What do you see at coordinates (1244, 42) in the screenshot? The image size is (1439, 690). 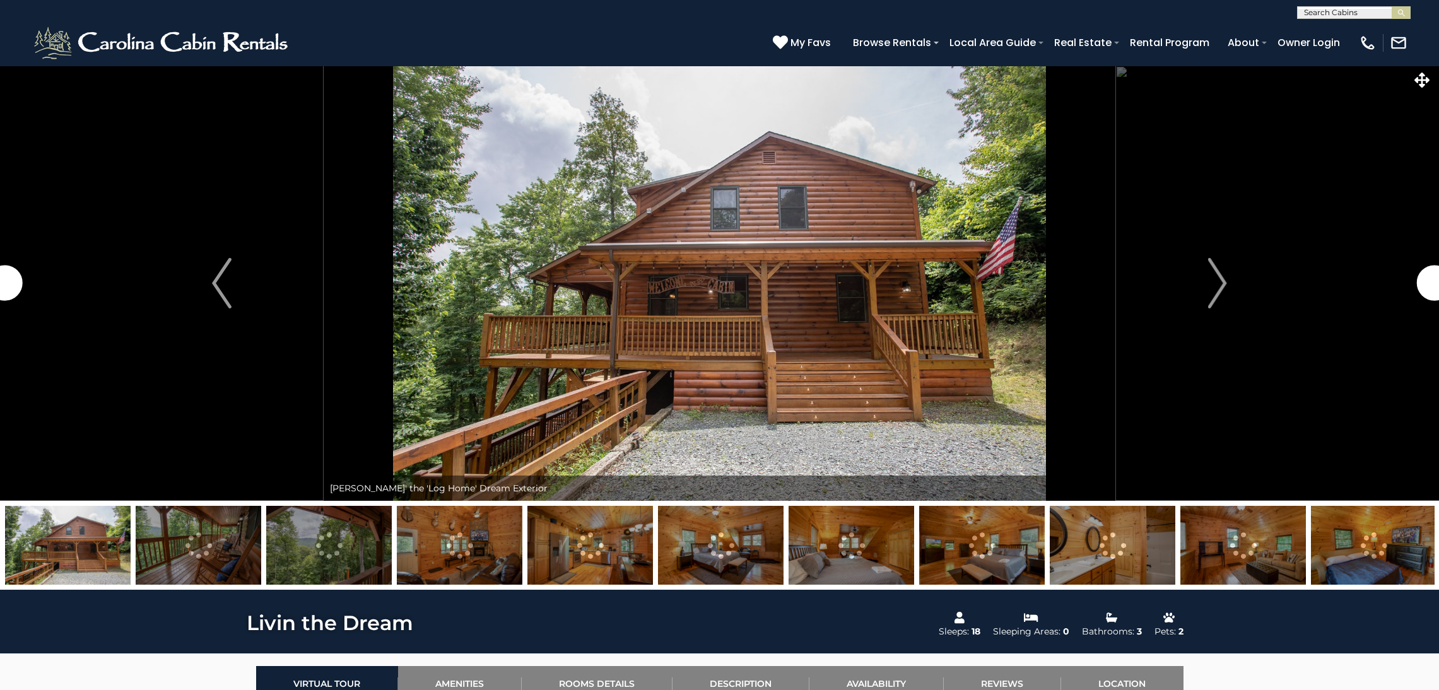 I see `a: About` at bounding box center [1244, 42].